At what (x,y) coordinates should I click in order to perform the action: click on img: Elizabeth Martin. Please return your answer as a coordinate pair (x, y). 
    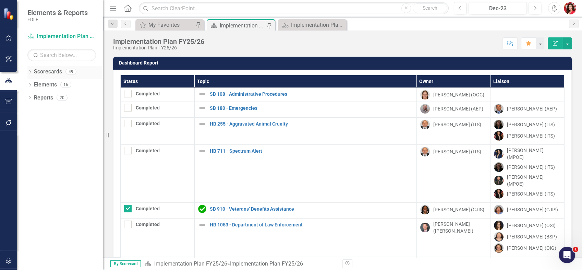
    Looking at the image, I should click on (499, 236).